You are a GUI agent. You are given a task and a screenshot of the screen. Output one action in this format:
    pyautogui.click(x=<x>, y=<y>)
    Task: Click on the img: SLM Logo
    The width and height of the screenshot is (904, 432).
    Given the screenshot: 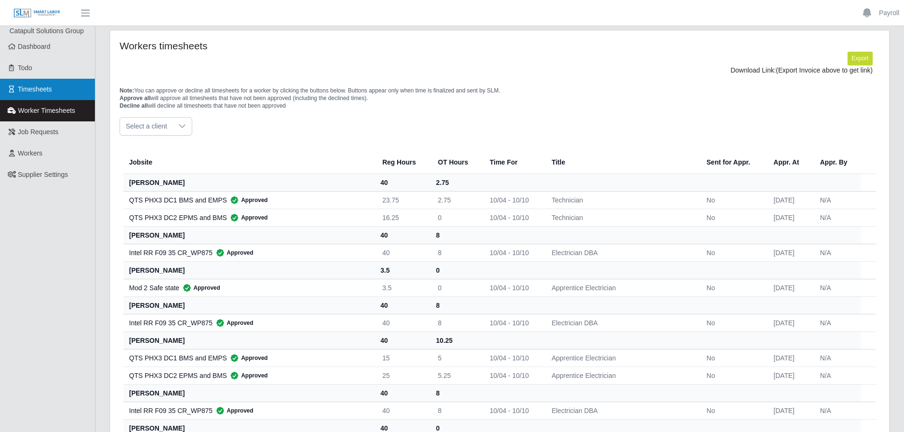 What is the action you would take?
    pyautogui.click(x=37, y=13)
    